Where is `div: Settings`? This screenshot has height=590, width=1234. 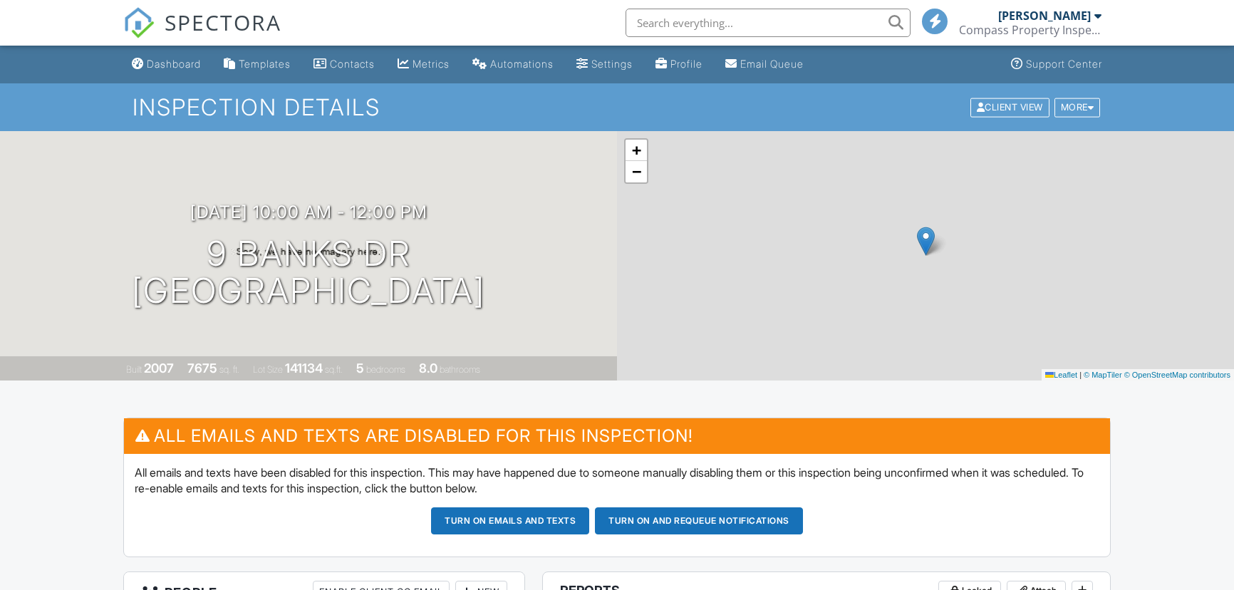
div: Settings is located at coordinates (612, 63).